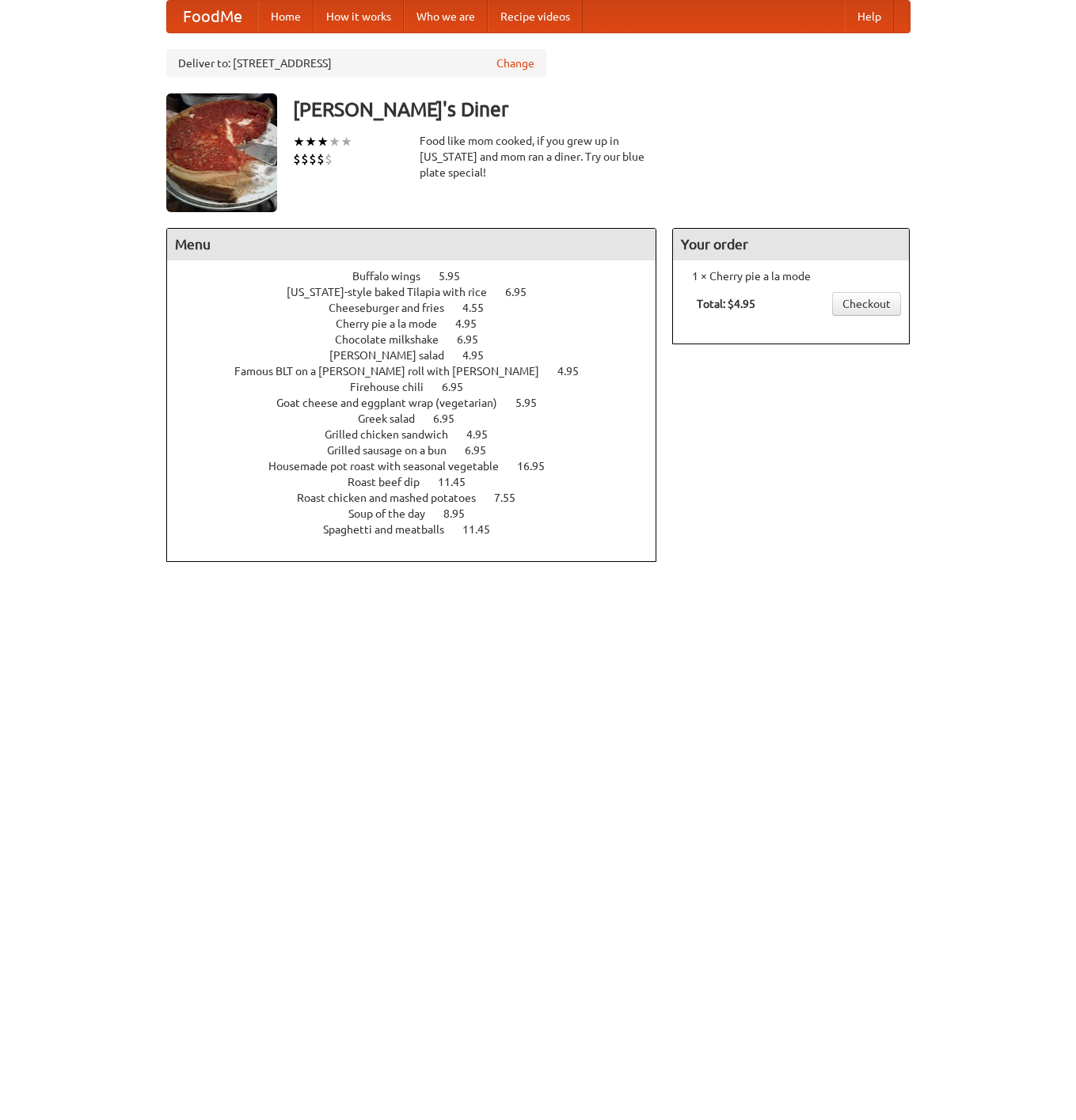 The height and width of the screenshot is (1120, 1076). Describe the element at coordinates (395, 513) in the screenshot. I see `span: Soup of the day` at that location.